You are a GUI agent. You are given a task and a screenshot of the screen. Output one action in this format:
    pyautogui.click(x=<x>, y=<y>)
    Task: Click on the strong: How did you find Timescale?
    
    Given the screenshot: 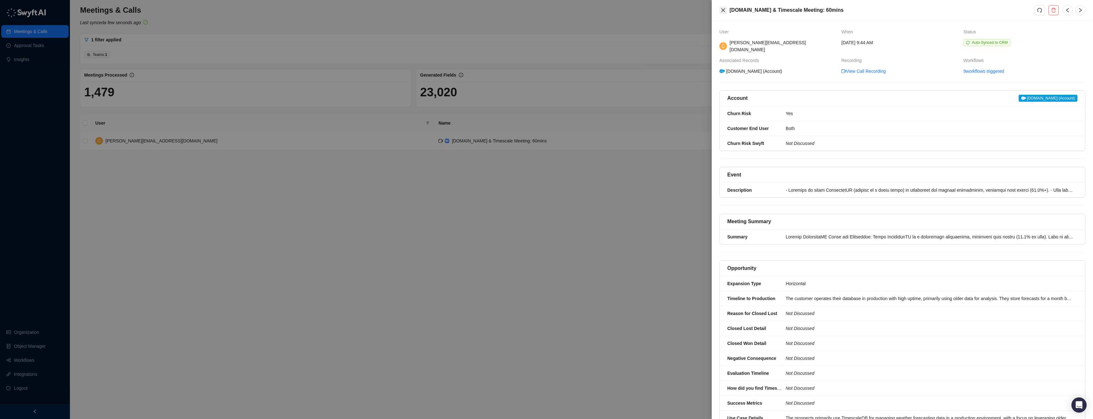 What is the action you would take?
    pyautogui.click(x=758, y=388)
    